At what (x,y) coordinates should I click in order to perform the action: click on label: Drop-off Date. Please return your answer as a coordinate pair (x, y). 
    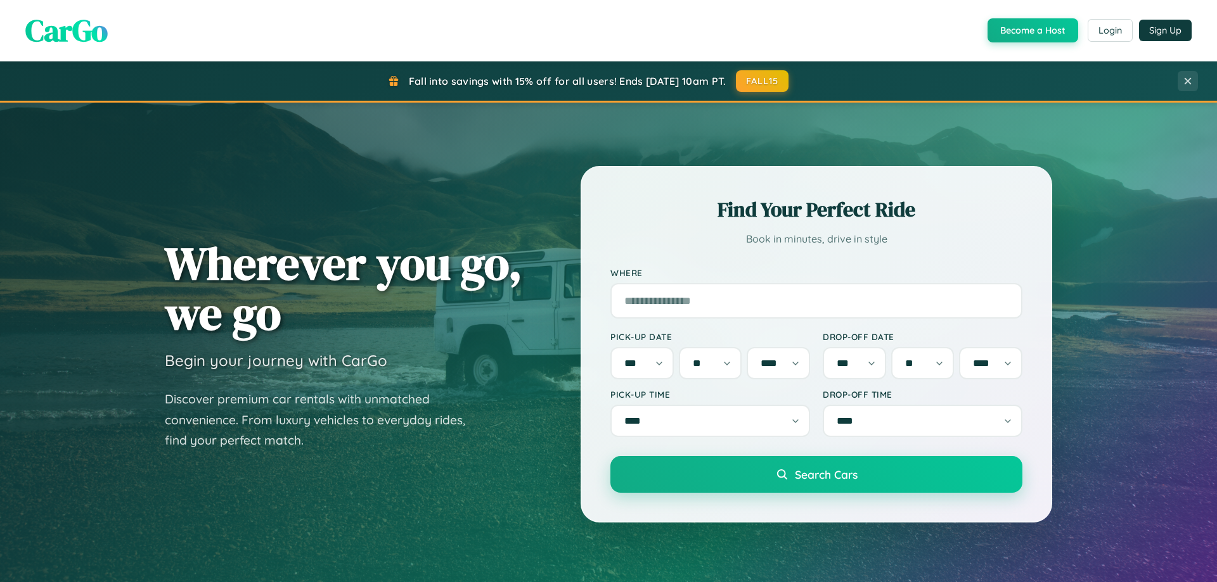
    Looking at the image, I should click on (922, 336).